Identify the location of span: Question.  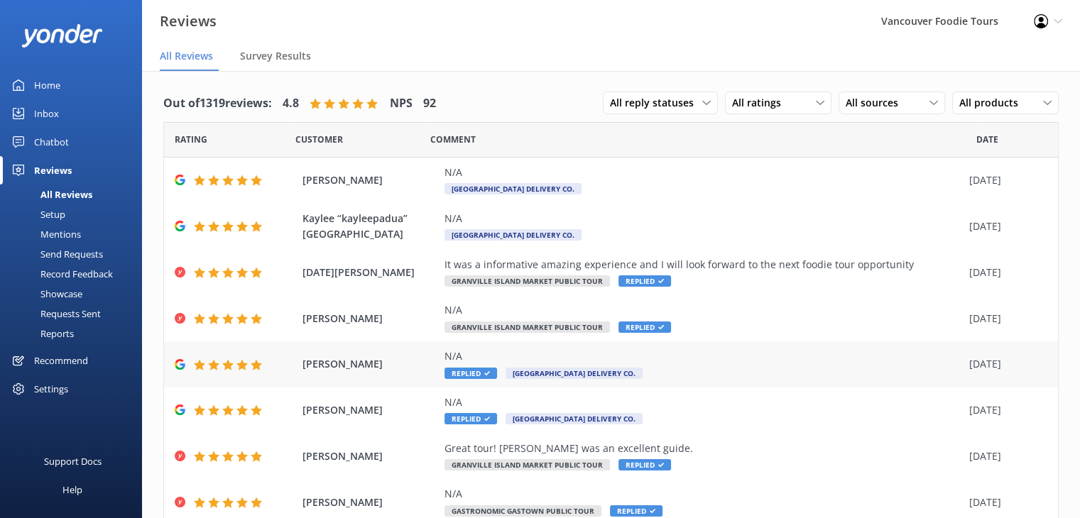
(453, 139).